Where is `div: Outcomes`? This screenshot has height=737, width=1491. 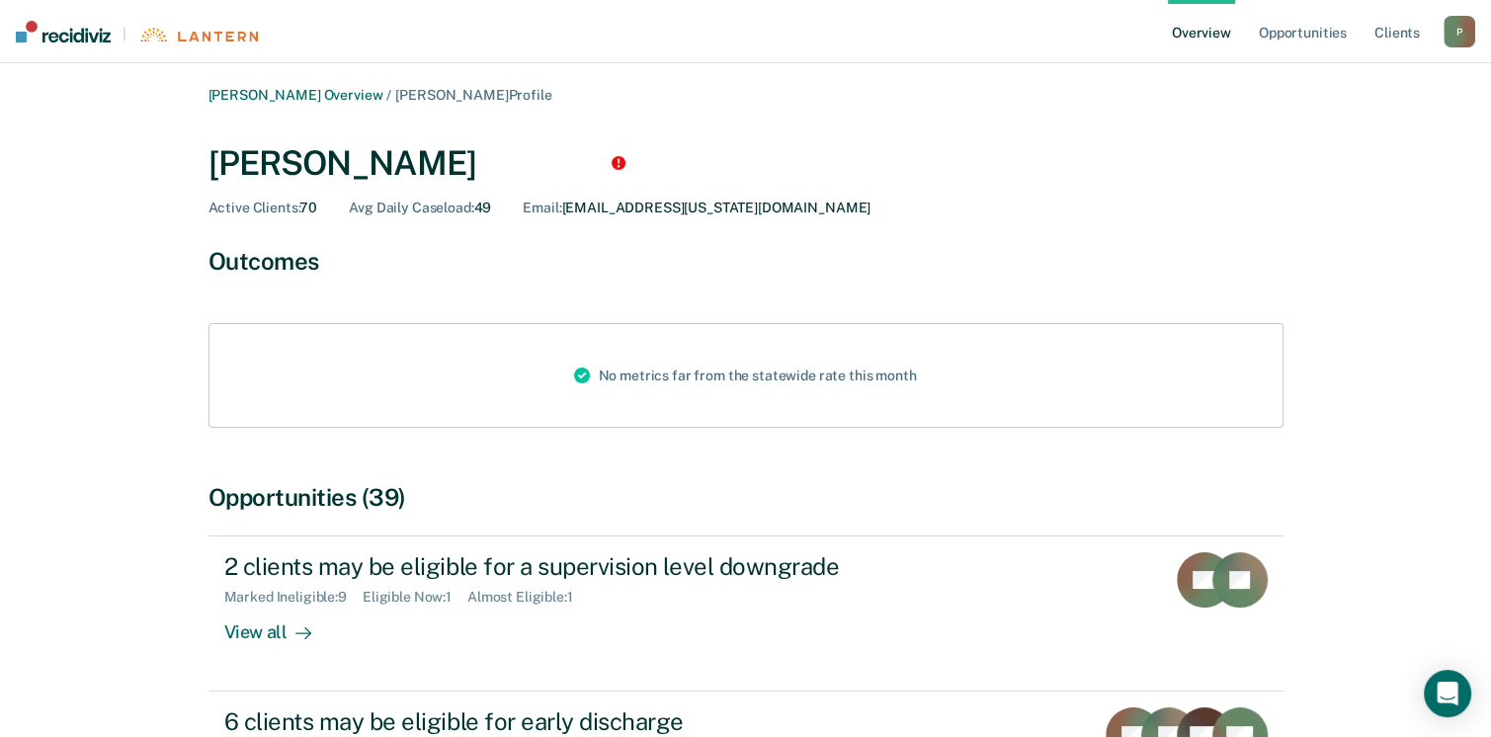
div: Outcomes is located at coordinates (746, 261).